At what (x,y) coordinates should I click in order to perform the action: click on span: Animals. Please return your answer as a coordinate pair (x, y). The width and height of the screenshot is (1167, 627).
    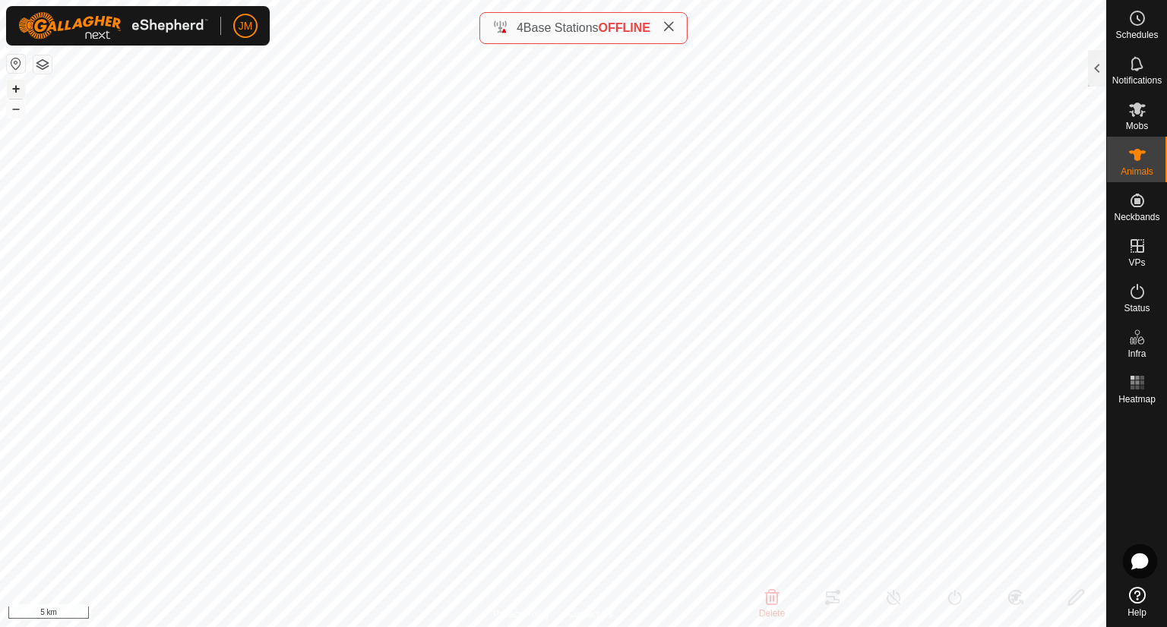
    Looking at the image, I should click on (1136, 172).